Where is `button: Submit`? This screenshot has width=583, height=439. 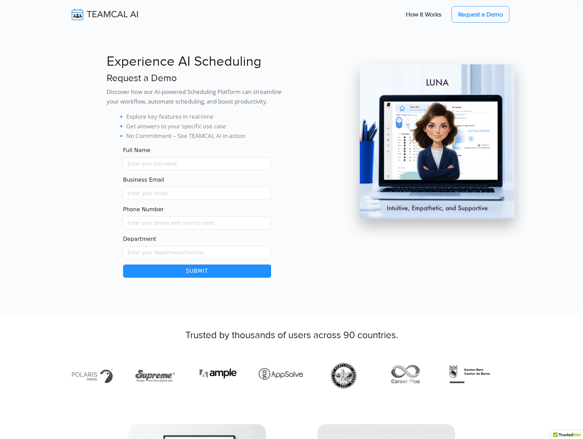 button: Submit is located at coordinates (197, 271).